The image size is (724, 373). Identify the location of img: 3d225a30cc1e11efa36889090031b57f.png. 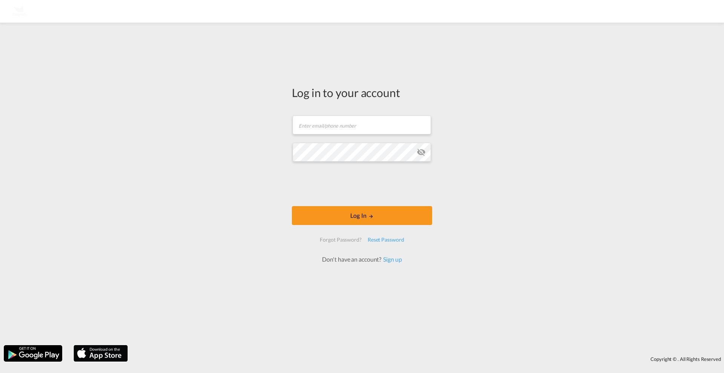
(20, 11).